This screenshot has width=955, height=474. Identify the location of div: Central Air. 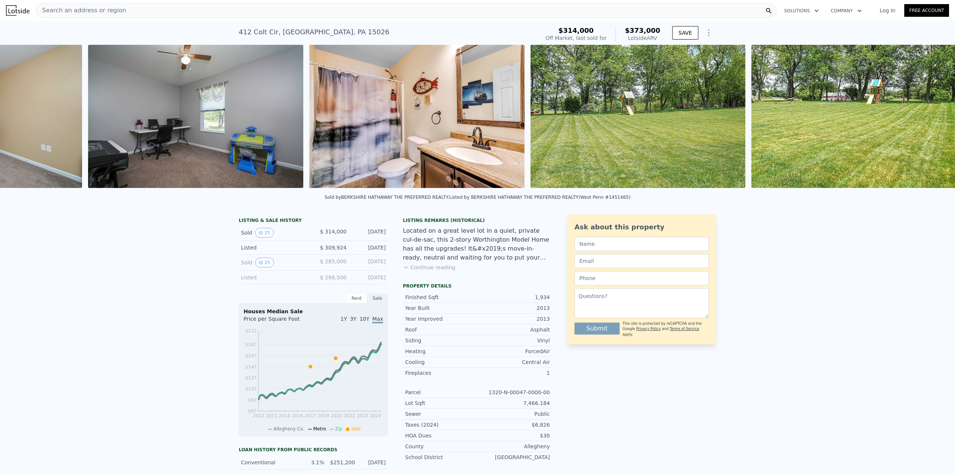
(514, 362).